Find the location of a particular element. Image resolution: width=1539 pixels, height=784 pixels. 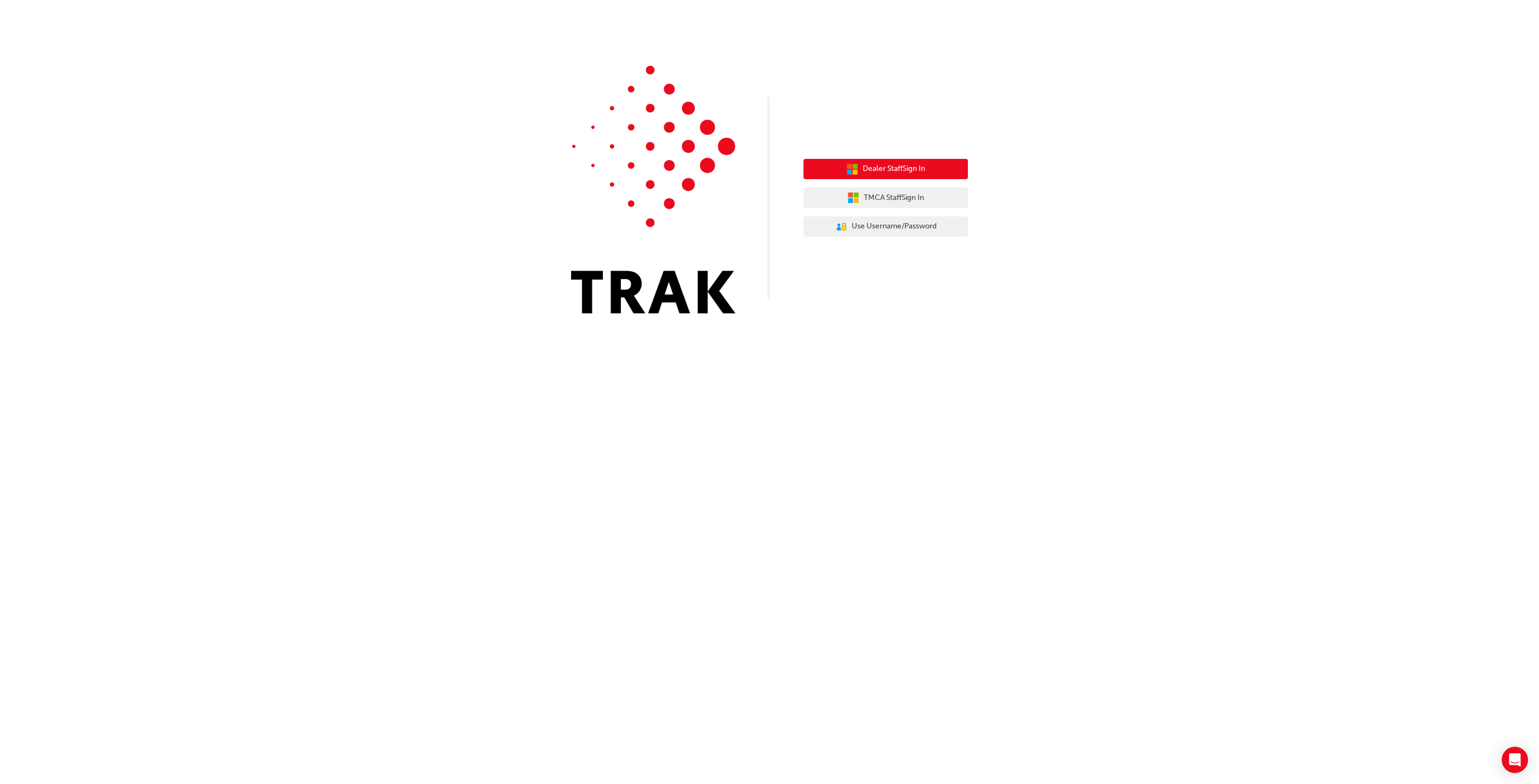

button: Use Username/Password is located at coordinates (885, 227).